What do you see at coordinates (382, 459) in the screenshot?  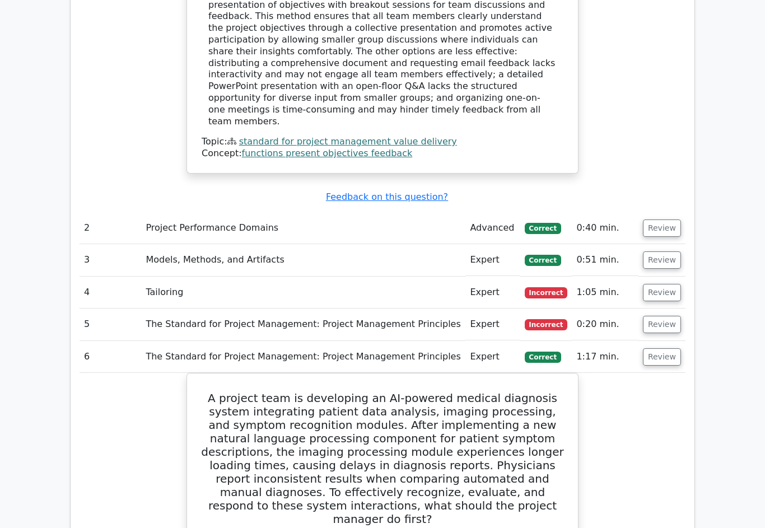 I see `h5: A project team is developing an AI-powered medical diagnosis system integrating patient data anal...` at bounding box center [382, 459].